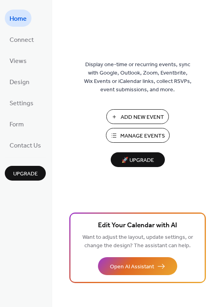 This screenshot has height=307, width=223. What do you see at coordinates (25, 146) in the screenshot?
I see `span: Contact Us` at bounding box center [25, 146].